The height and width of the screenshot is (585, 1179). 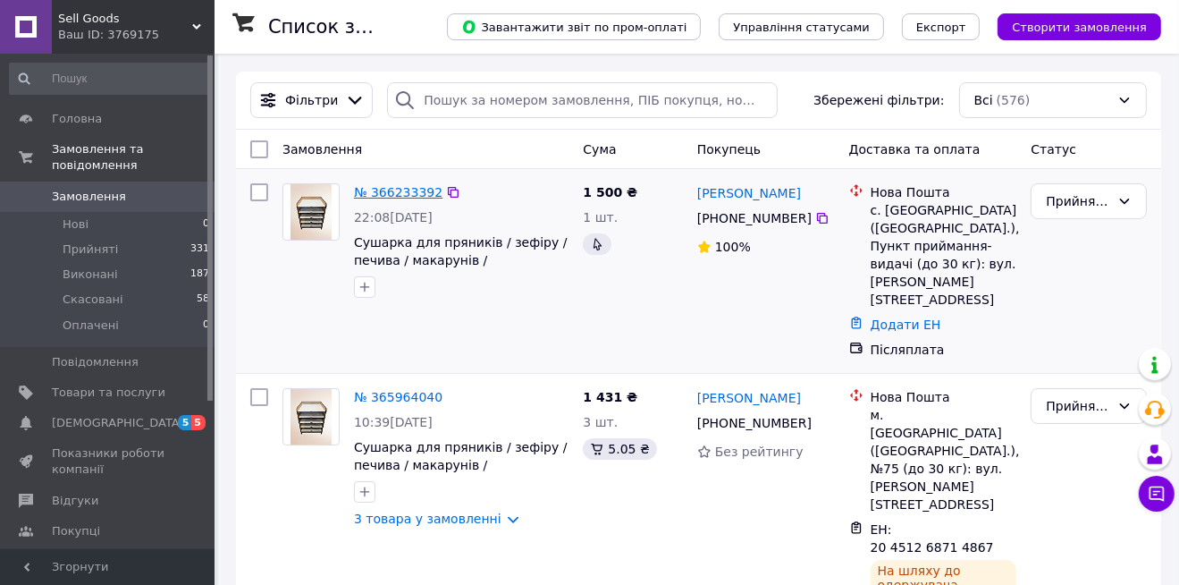 What do you see at coordinates (95, 362) in the screenshot?
I see `span: Повідомлення` at bounding box center [95, 362].